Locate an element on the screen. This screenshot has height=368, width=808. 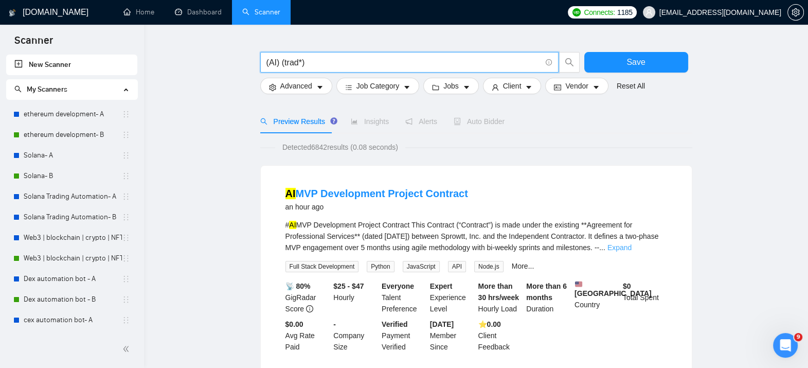
button: folderJobscaret-down is located at coordinates (451, 86).